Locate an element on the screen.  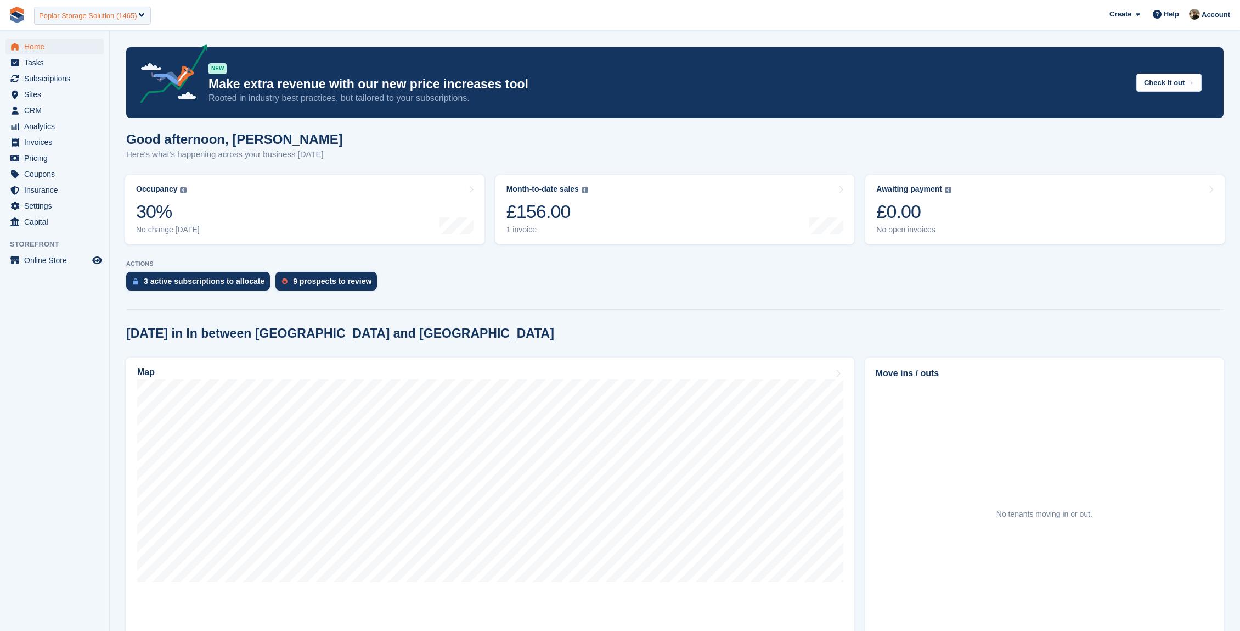
a: Preview store is located at coordinates (97, 260).